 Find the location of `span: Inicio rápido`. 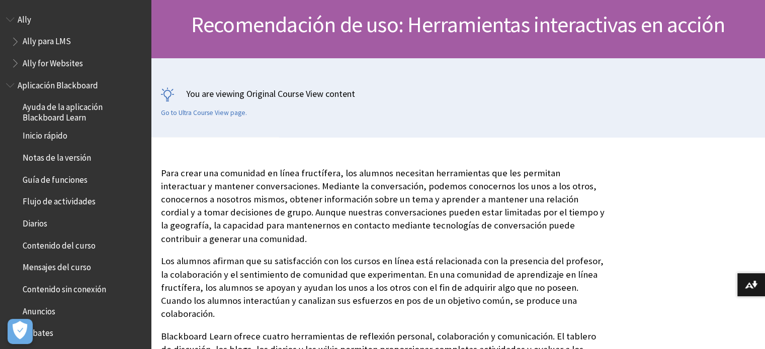

span: Inicio rápido is located at coordinates (45, 134).